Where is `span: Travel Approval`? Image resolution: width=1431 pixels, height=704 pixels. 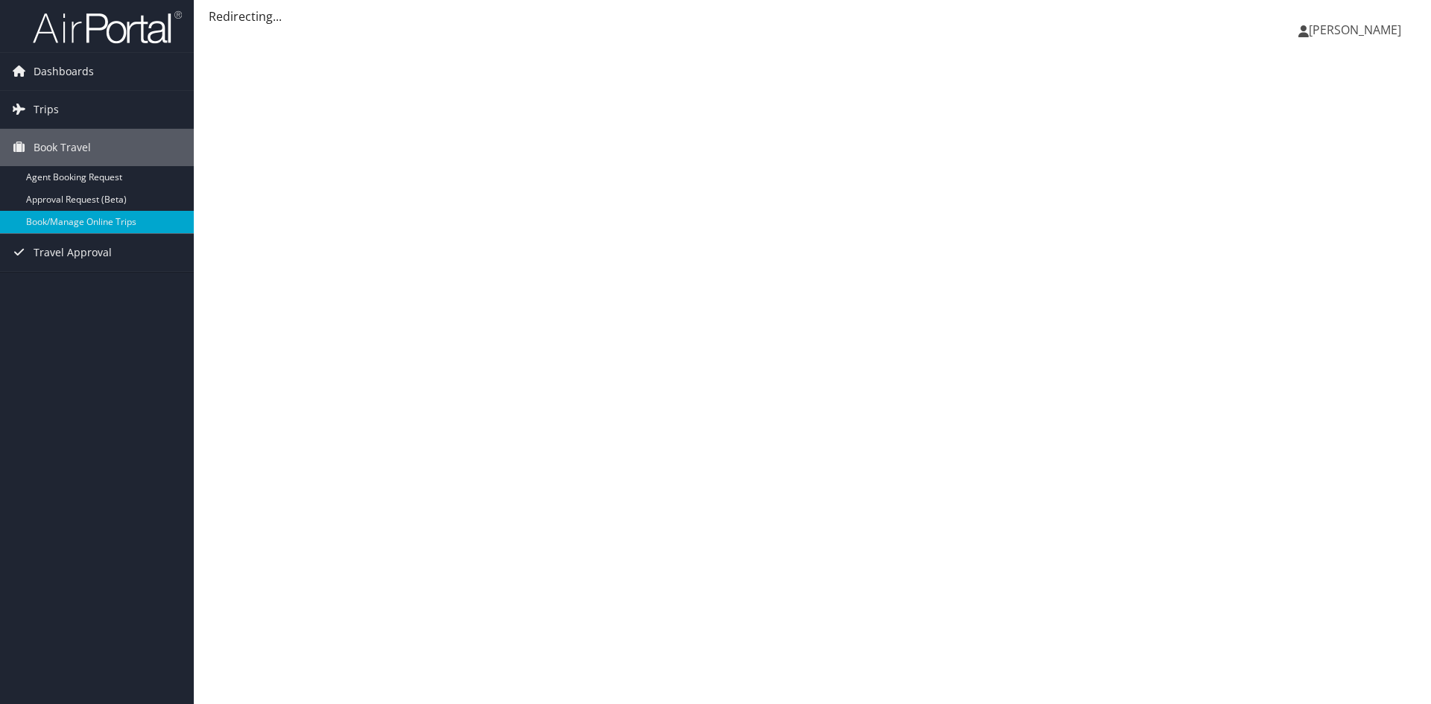
span: Travel Approval is located at coordinates (72, 253).